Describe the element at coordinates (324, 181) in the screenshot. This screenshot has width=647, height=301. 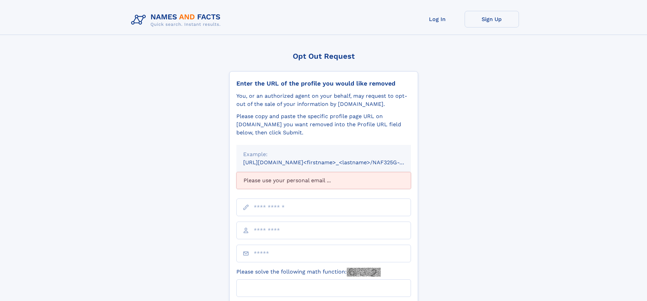
I see `div: Please use your personal email ...` at that location.